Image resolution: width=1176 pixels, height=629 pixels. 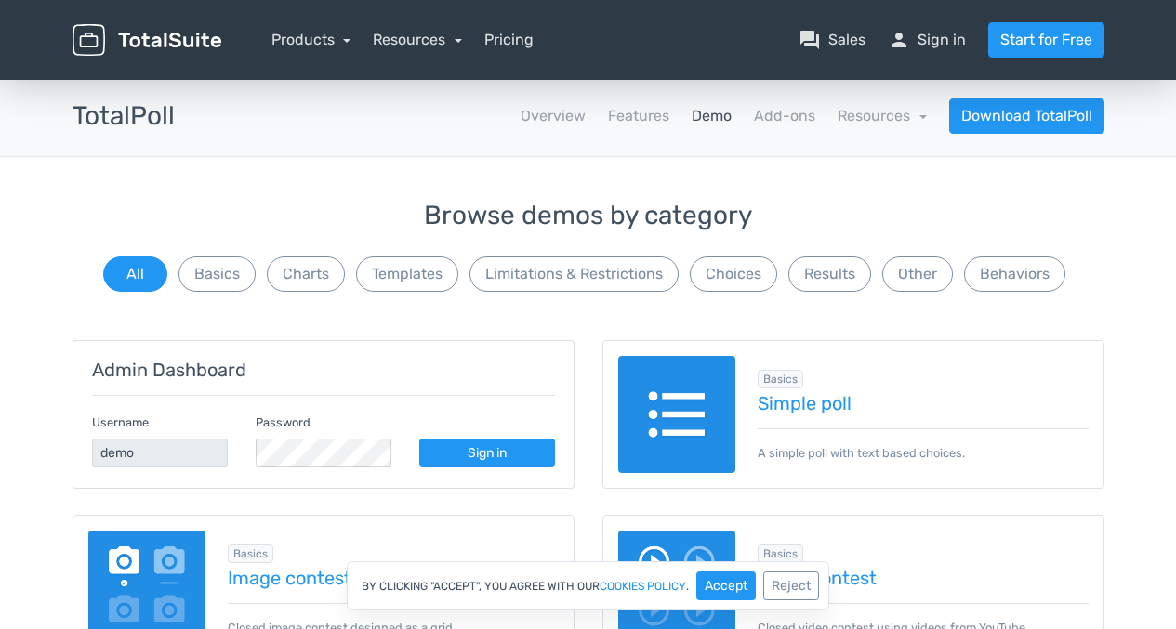 What do you see at coordinates (784, 116) in the screenshot?
I see `a: Add-ons` at bounding box center [784, 116].